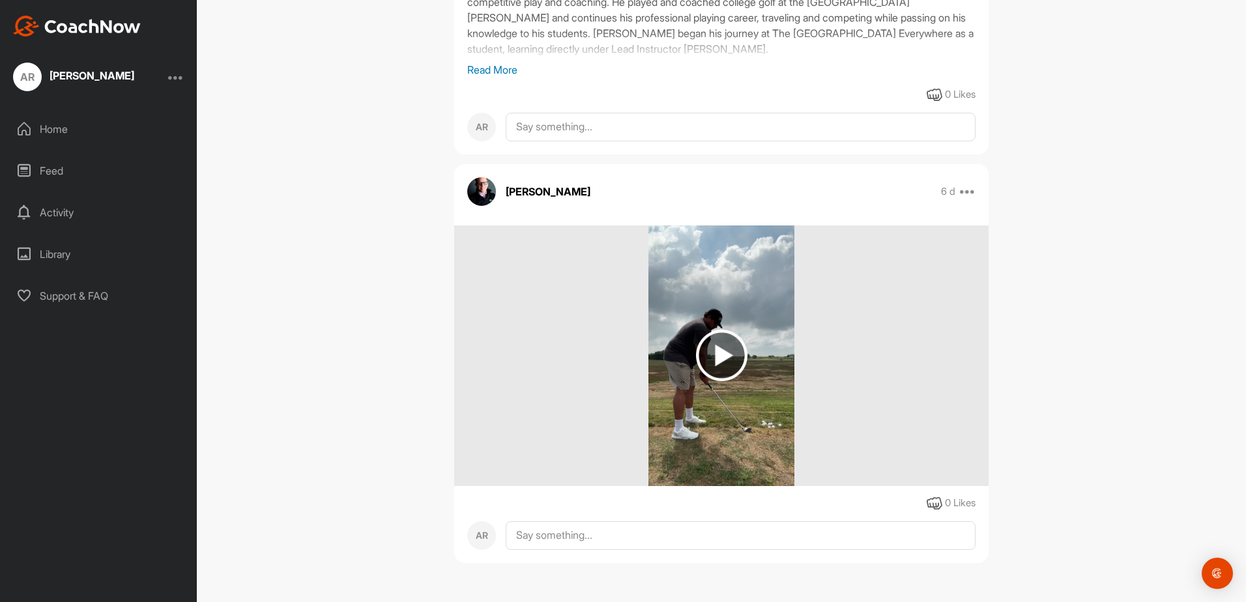 Image resolution: width=1246 pixels, height=602 pixels. I want to click on img: CoachNow, so click(77, 26).